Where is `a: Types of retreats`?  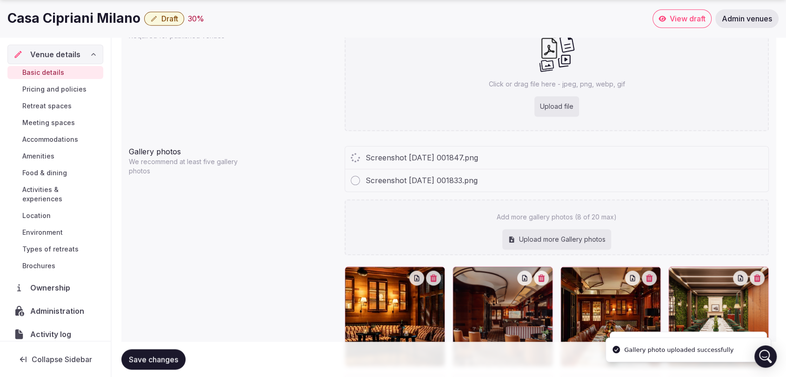
a: Types of retreats is located at coordinates (55, 249).